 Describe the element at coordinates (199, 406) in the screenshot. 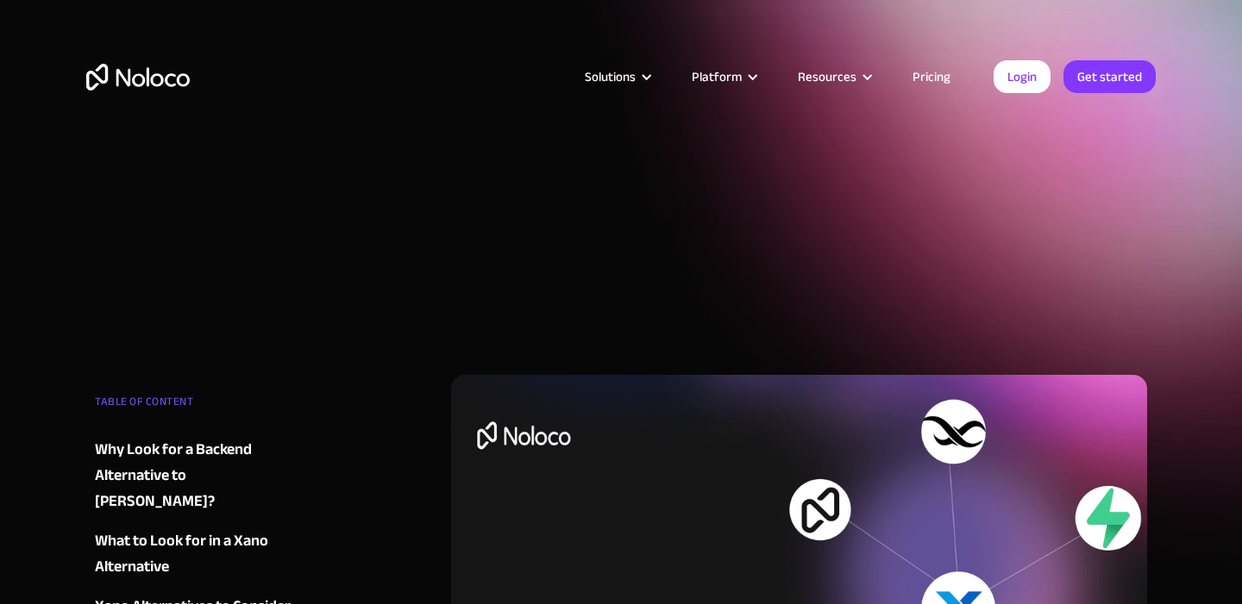

I see `div: TABLE OF CONTENT` at that location.